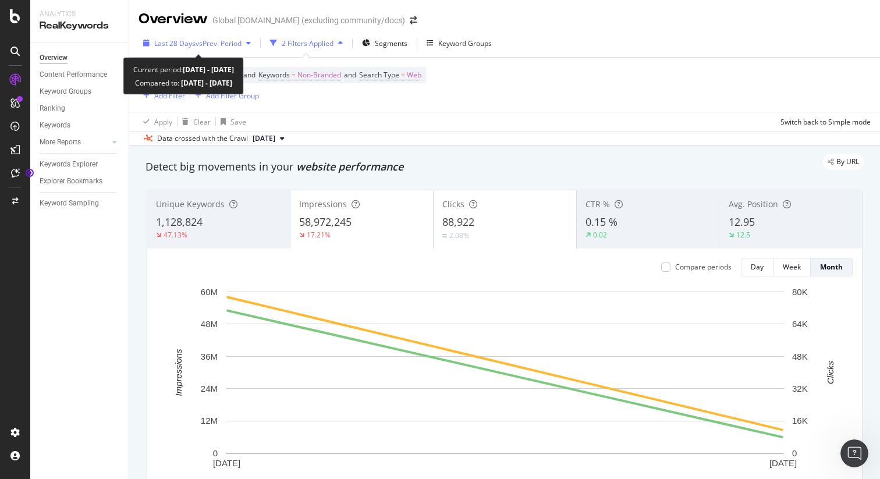 The image size is (880, 479). I want to click on button: Apply, so click(155, 122).